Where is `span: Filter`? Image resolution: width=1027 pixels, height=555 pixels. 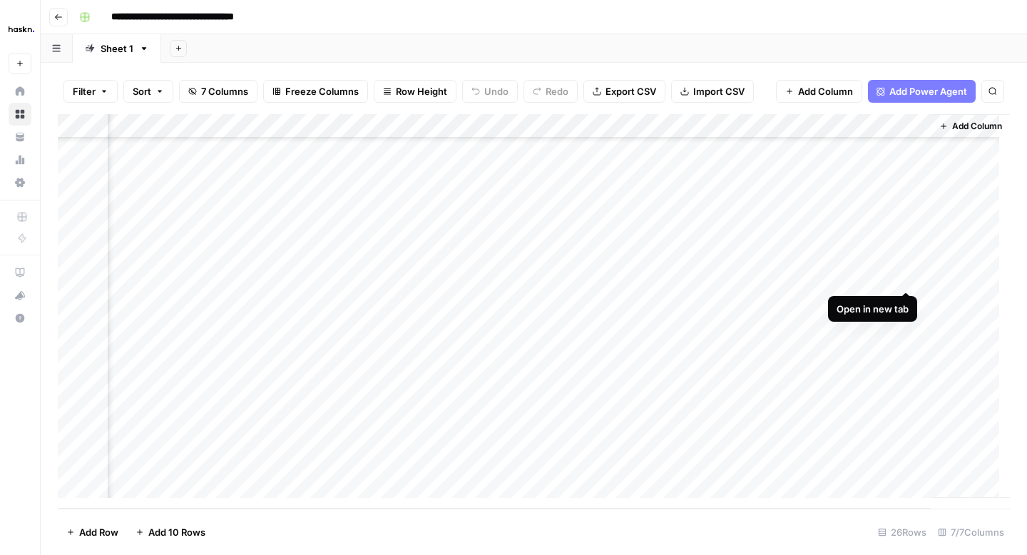
span: Filter is located at coordinates (84, 91).